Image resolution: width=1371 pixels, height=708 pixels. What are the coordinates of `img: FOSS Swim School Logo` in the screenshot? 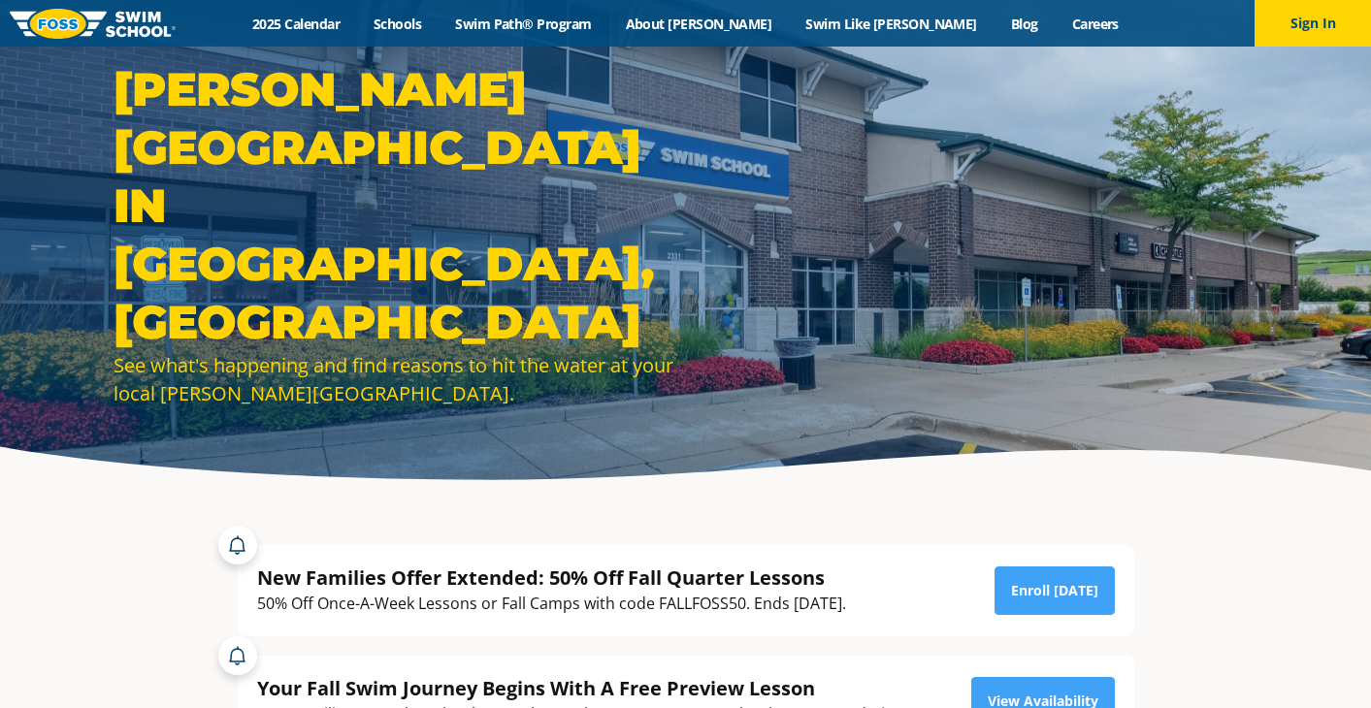 It's located at (92, 23).